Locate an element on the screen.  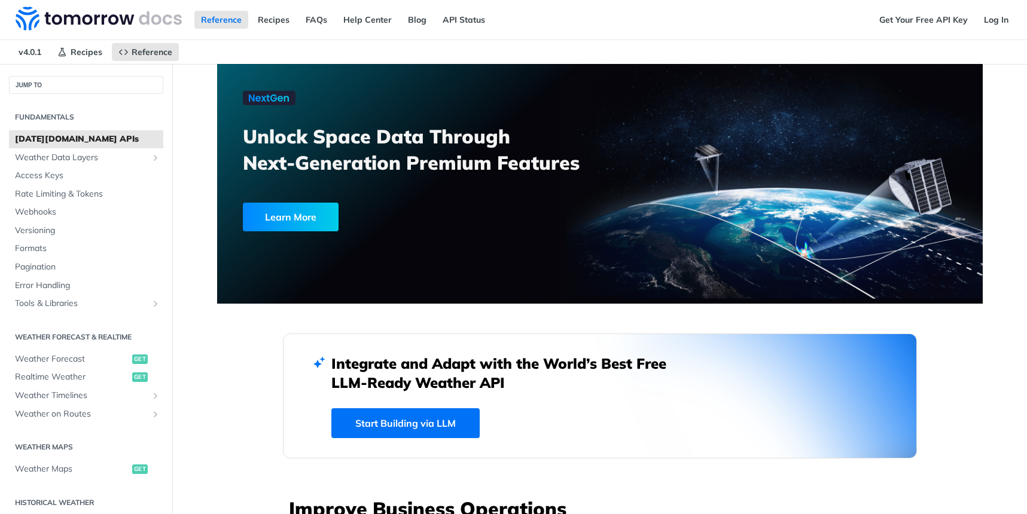
a: Weather Data LayersShow subpages for Weather Data Layers is located at coordinates (86, 158).